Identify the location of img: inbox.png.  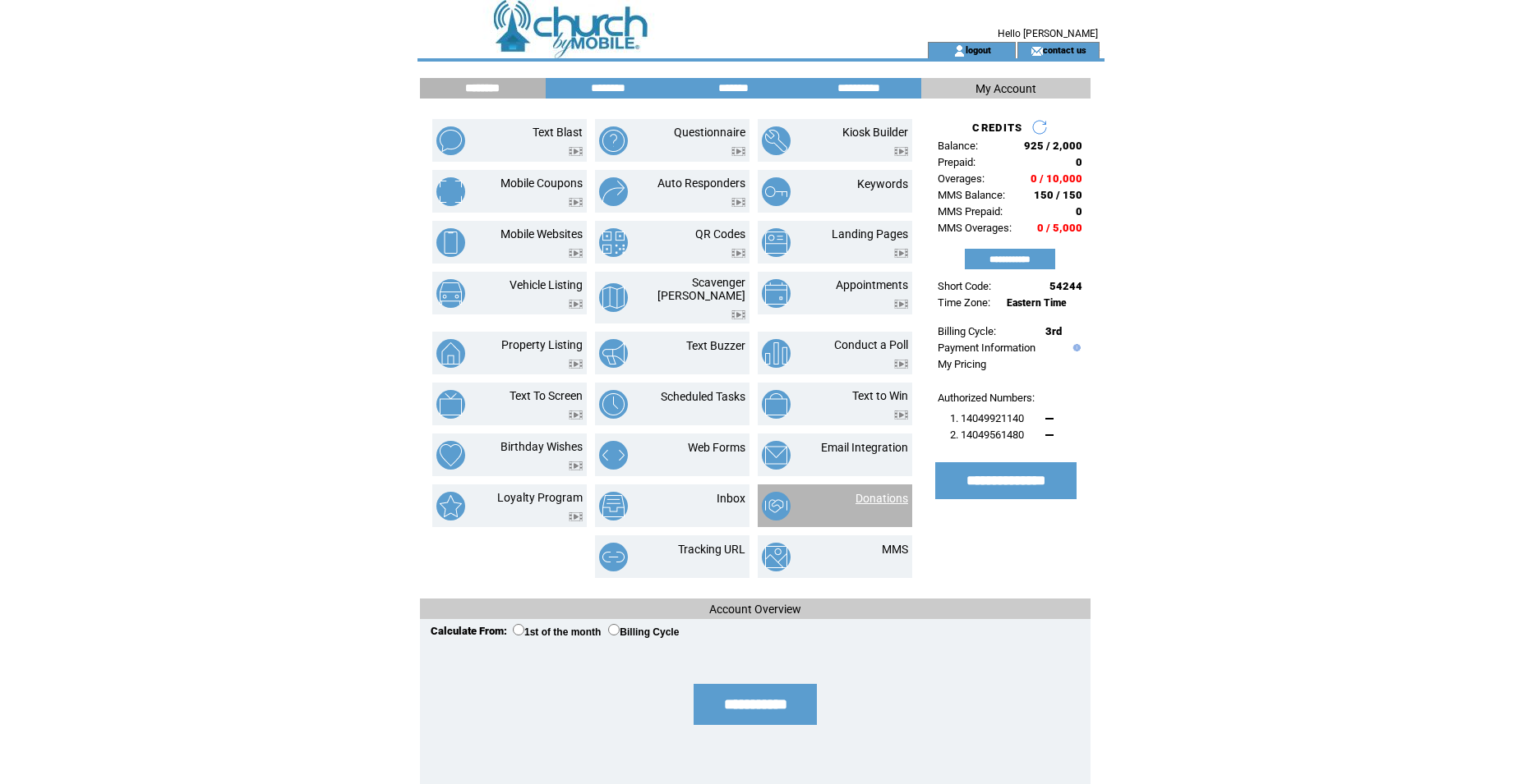
(613, 506).